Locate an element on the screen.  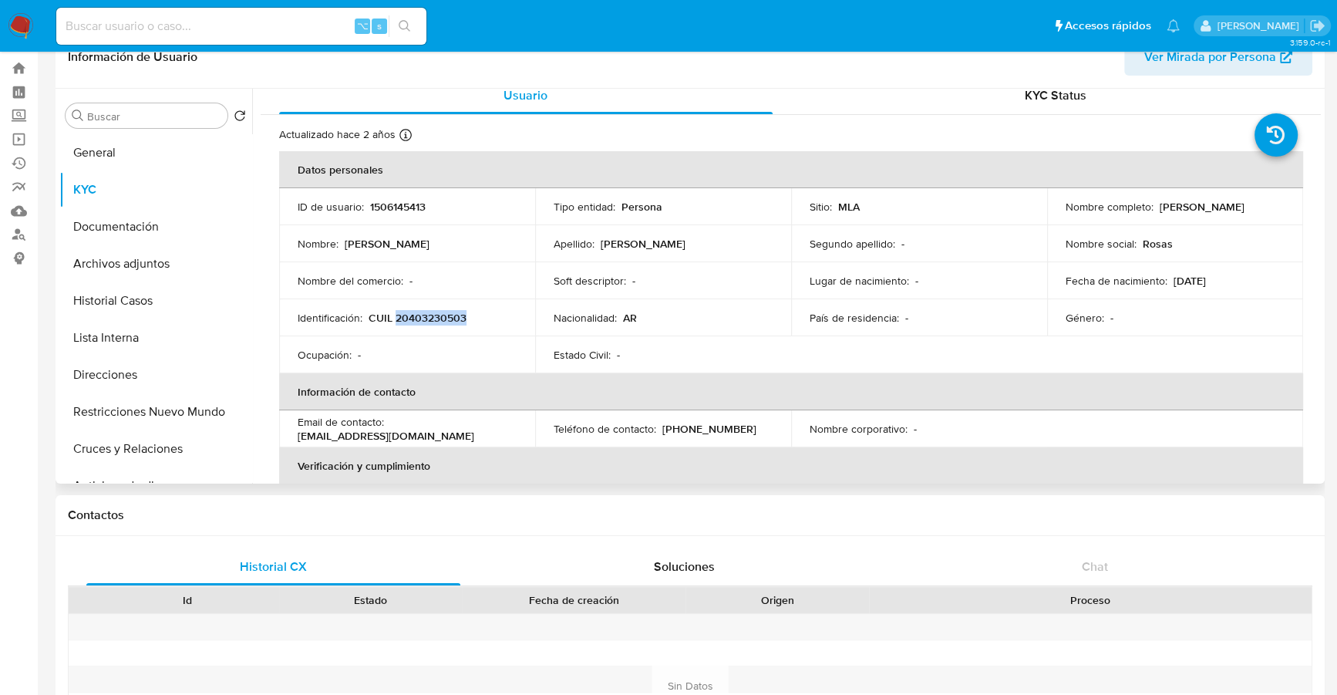
button: Historial Casos is located at coordinates (156, 301).